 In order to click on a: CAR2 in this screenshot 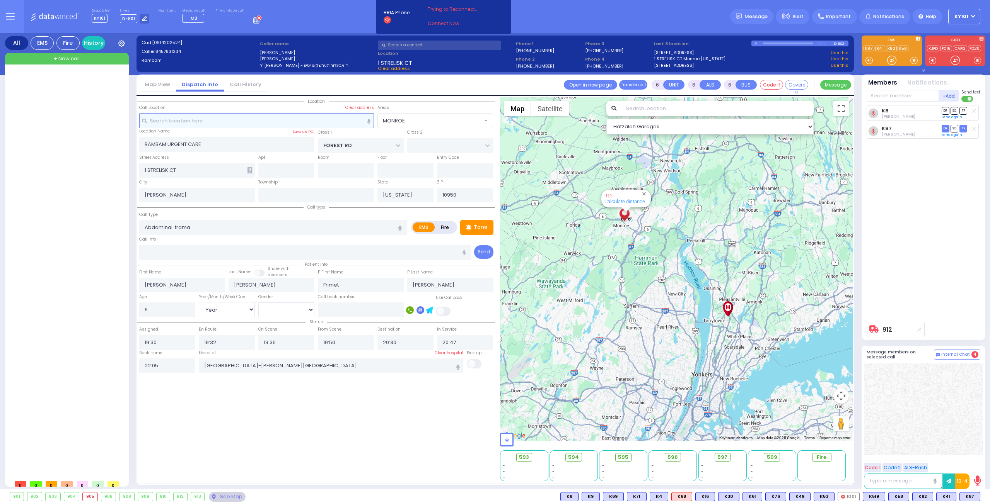, I will do `click(959, 48)`.